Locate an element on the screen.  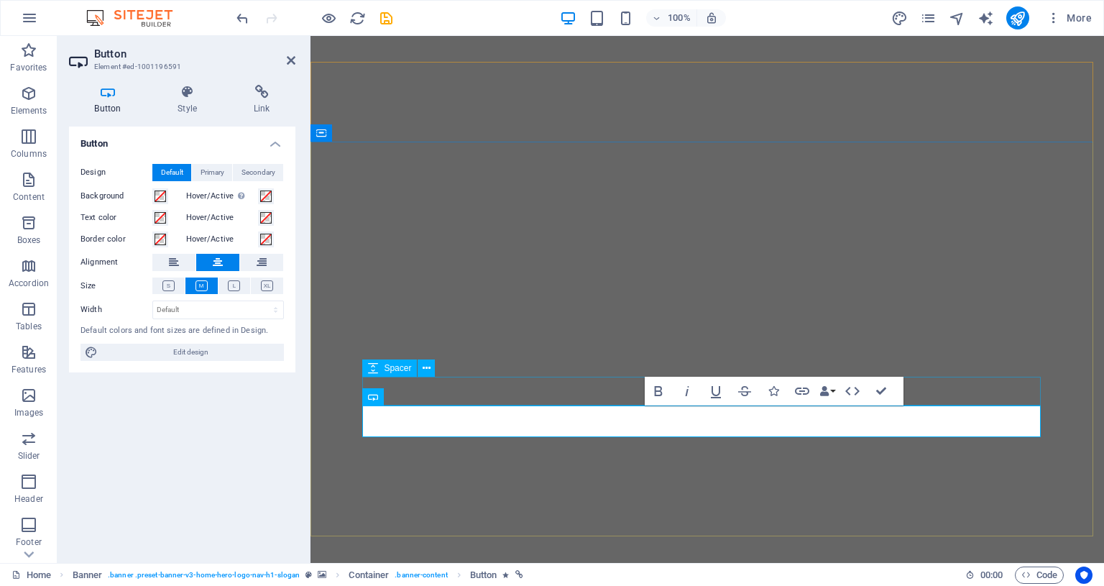
span: . banner-content is located at coordinates (420, 575).